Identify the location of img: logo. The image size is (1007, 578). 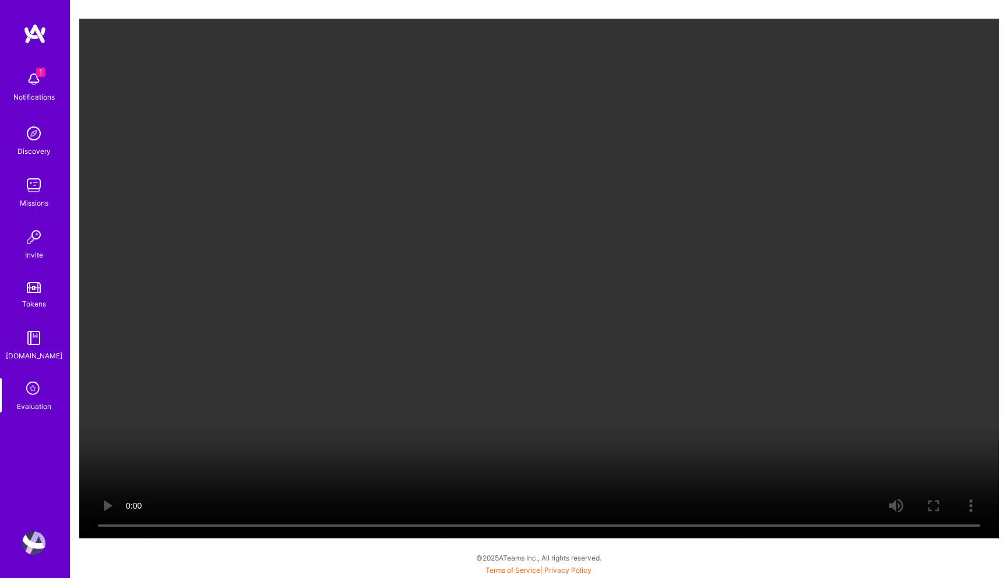
(35, 34).